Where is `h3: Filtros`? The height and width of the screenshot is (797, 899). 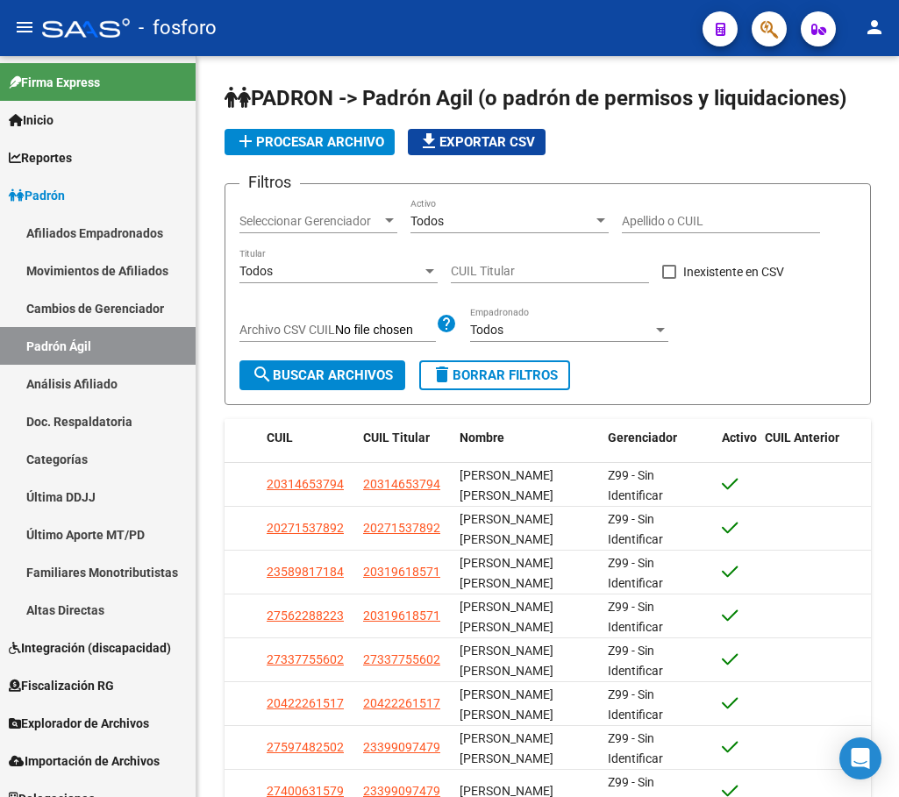 h3: Filtros is located at coordinates (269, 182).